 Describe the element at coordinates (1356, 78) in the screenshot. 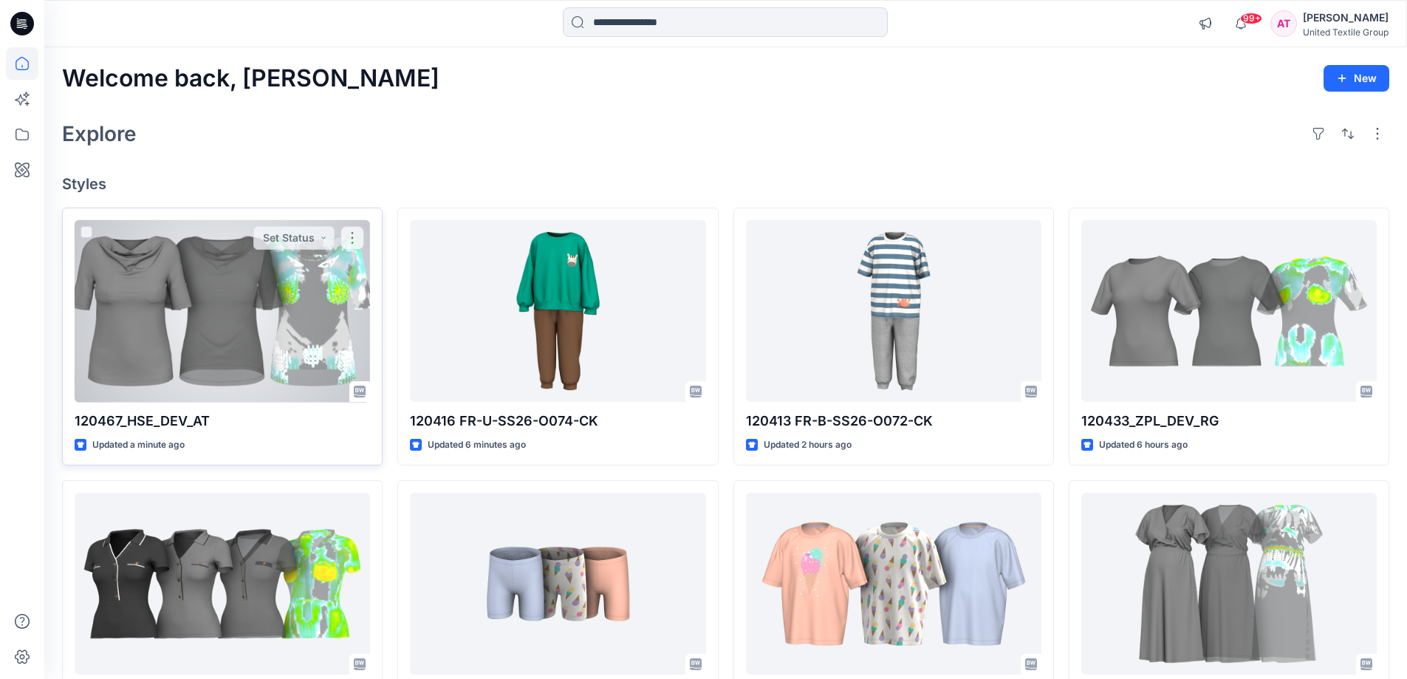

I see `button: New` at that location.